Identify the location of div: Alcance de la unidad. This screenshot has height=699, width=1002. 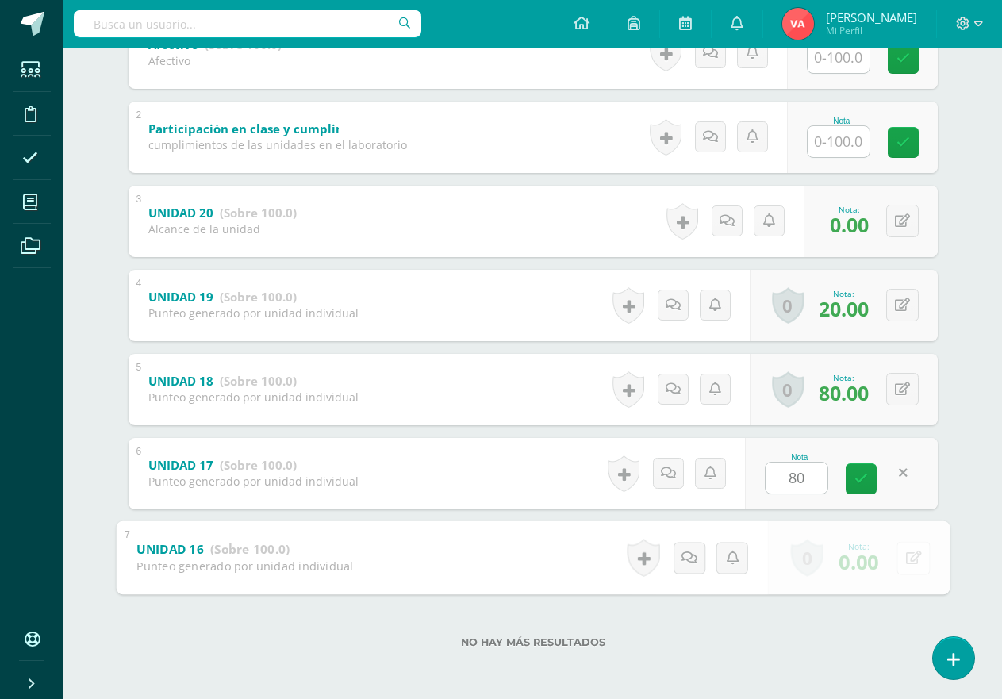
(222, 229).